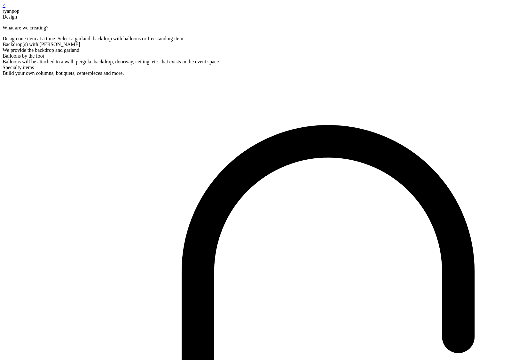  What do you see at coordinates (263, 28) in the screenshot?
I see `p: What are we creating?` at bounding box center [263, 28].